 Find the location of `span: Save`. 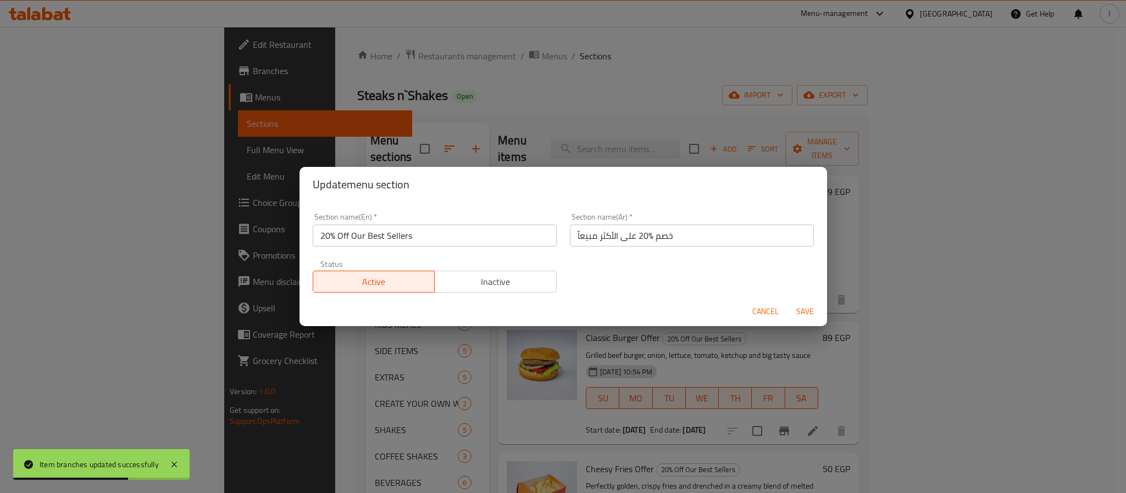

span: Save is located at coordinates (805, 311).